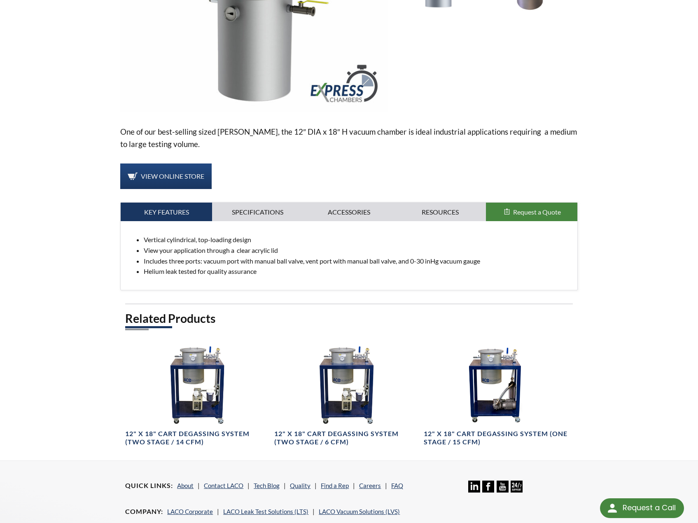 Image resolution: width=698 pixels, height=523 pixels. What do you see at coordinates (397, 486) in the screenshot?
I see `a: FAQ` at bounding box center [397, 486].